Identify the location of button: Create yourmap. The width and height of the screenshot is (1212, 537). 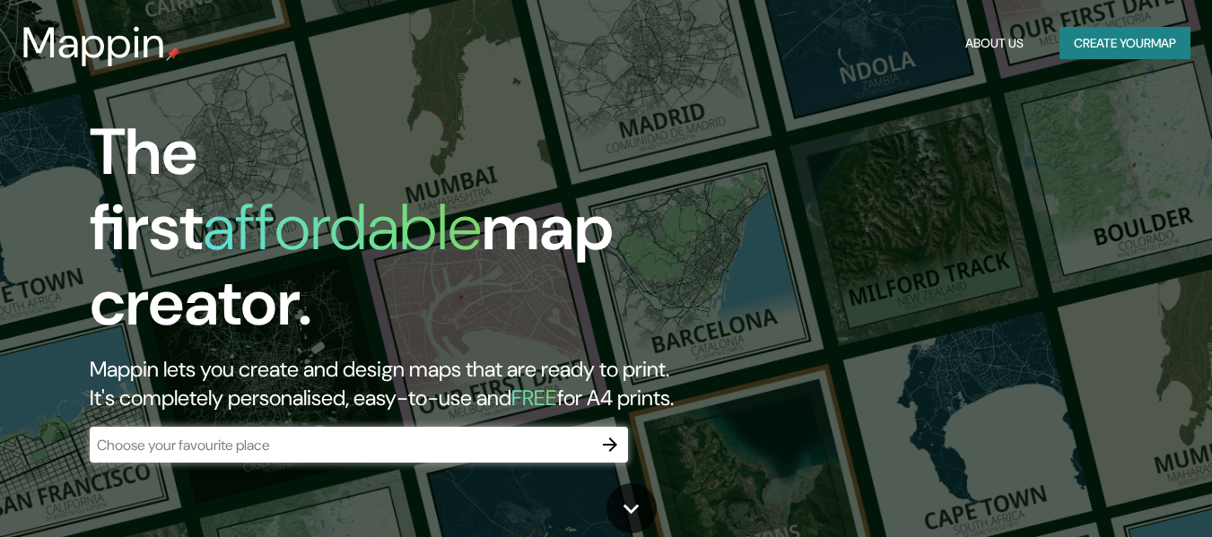
(1125, 43).